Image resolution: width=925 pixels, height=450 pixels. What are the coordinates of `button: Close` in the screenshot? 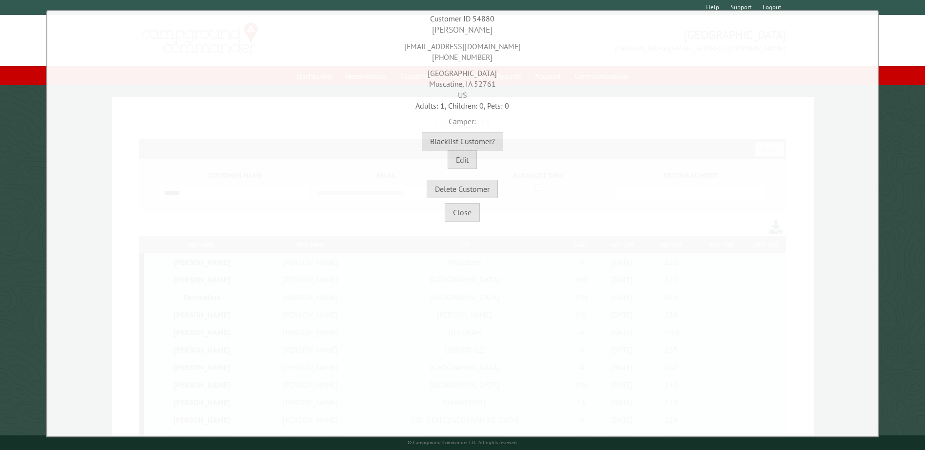 It's located at (462, 213).